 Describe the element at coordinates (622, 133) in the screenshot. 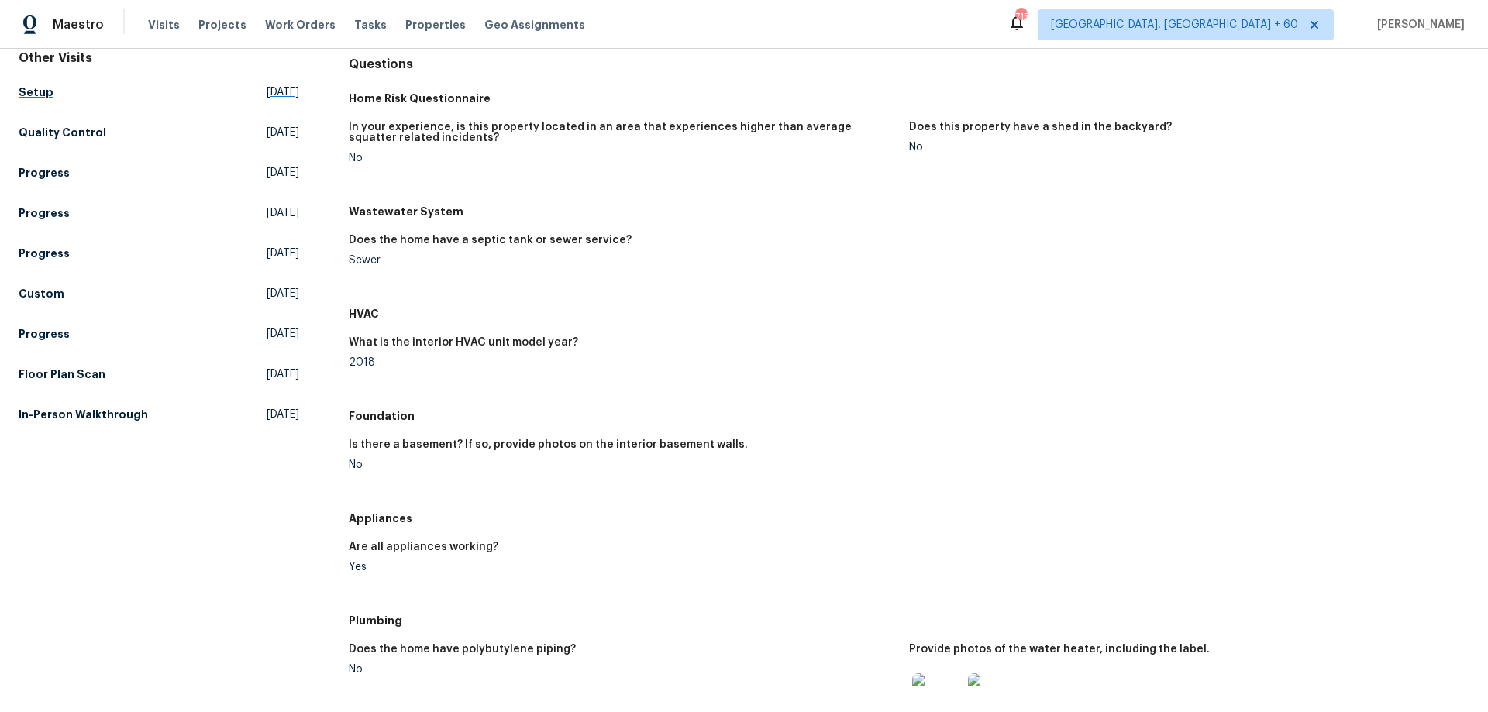

I see `h5: In your experience, is this property located in an area that experiences higher than average squa...` at that location.